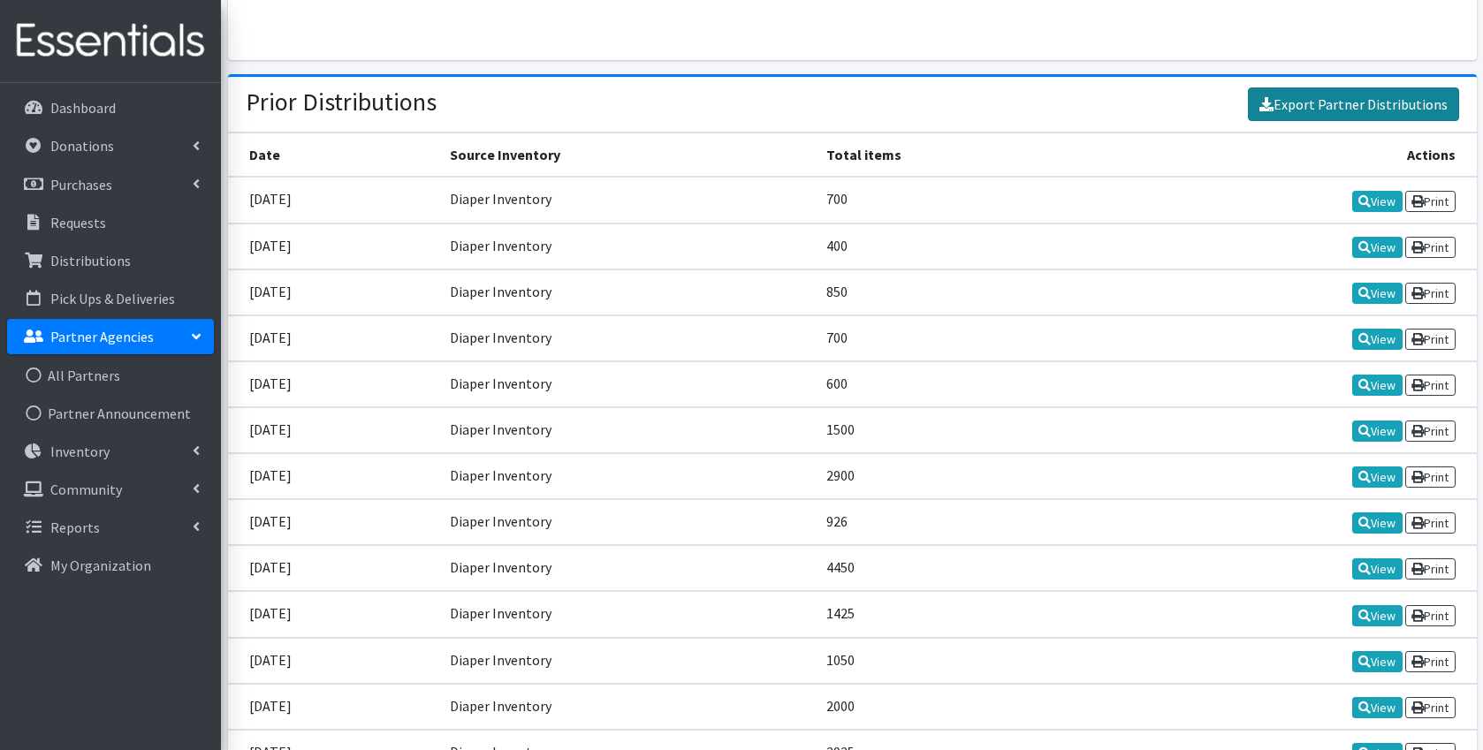 This screenshot has width=1483, height=750. What do you see at coordinates (110, 490) in the screenshot?
I see `a: Community` at bounding box center [110, 490].